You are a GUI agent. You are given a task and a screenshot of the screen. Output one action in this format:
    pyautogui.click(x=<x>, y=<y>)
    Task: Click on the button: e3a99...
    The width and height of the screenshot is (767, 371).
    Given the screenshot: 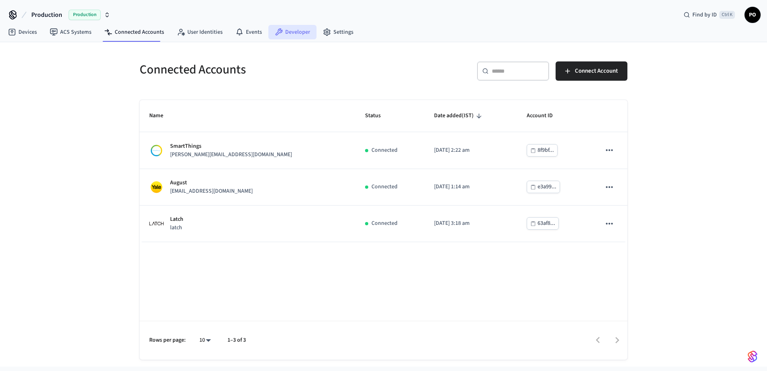 What is the action you would take?
    pyautogui.click(x=543, y=187)
    